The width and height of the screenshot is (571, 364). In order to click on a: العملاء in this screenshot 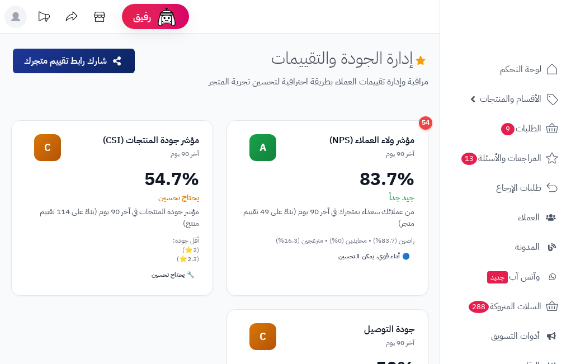, I will do `click(506, 218)`.